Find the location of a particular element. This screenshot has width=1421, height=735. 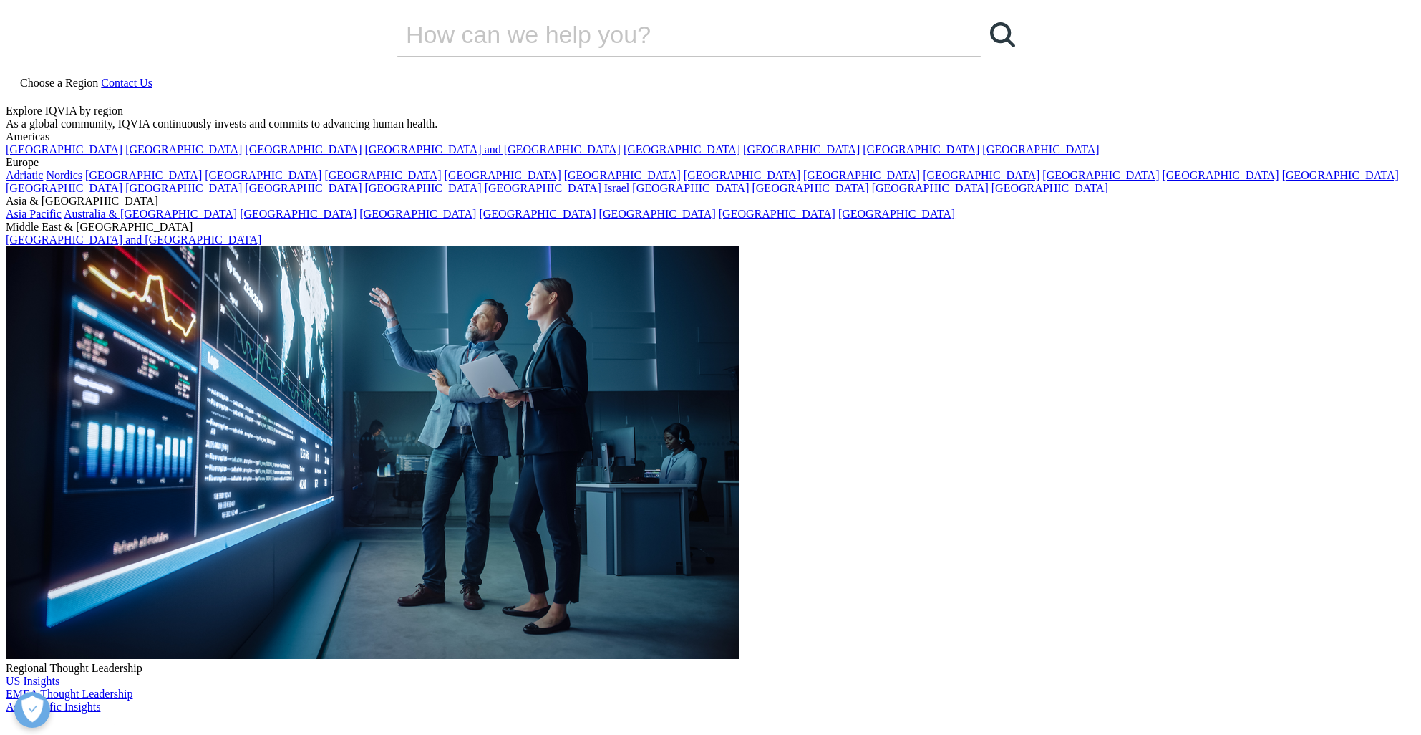

a: Search is located at coordinates (1002, 34).